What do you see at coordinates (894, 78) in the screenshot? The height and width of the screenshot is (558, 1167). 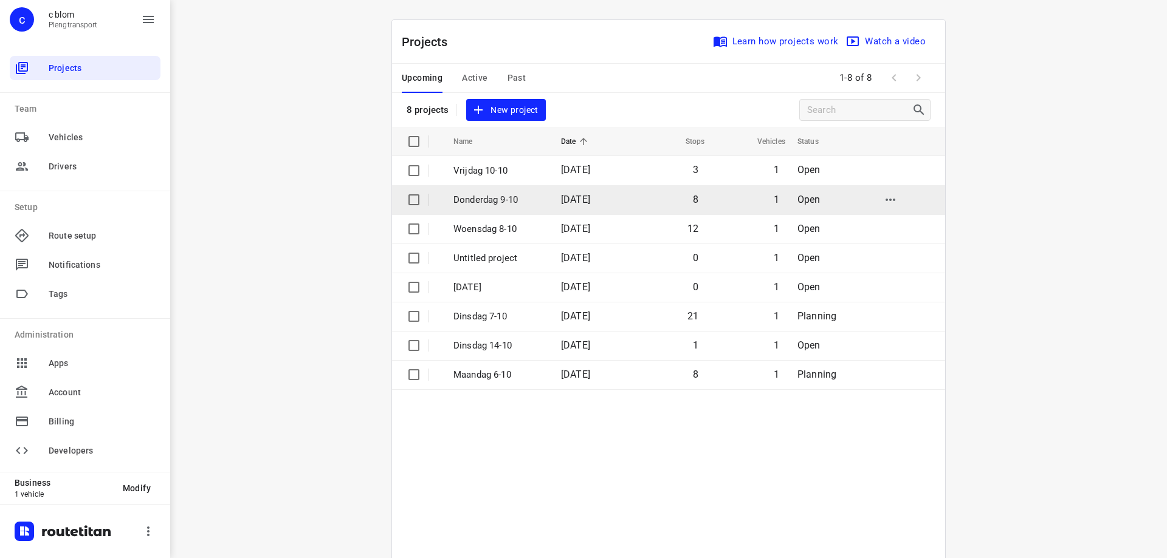 I see `span: Previous Page` at bounding box center [894, 78].